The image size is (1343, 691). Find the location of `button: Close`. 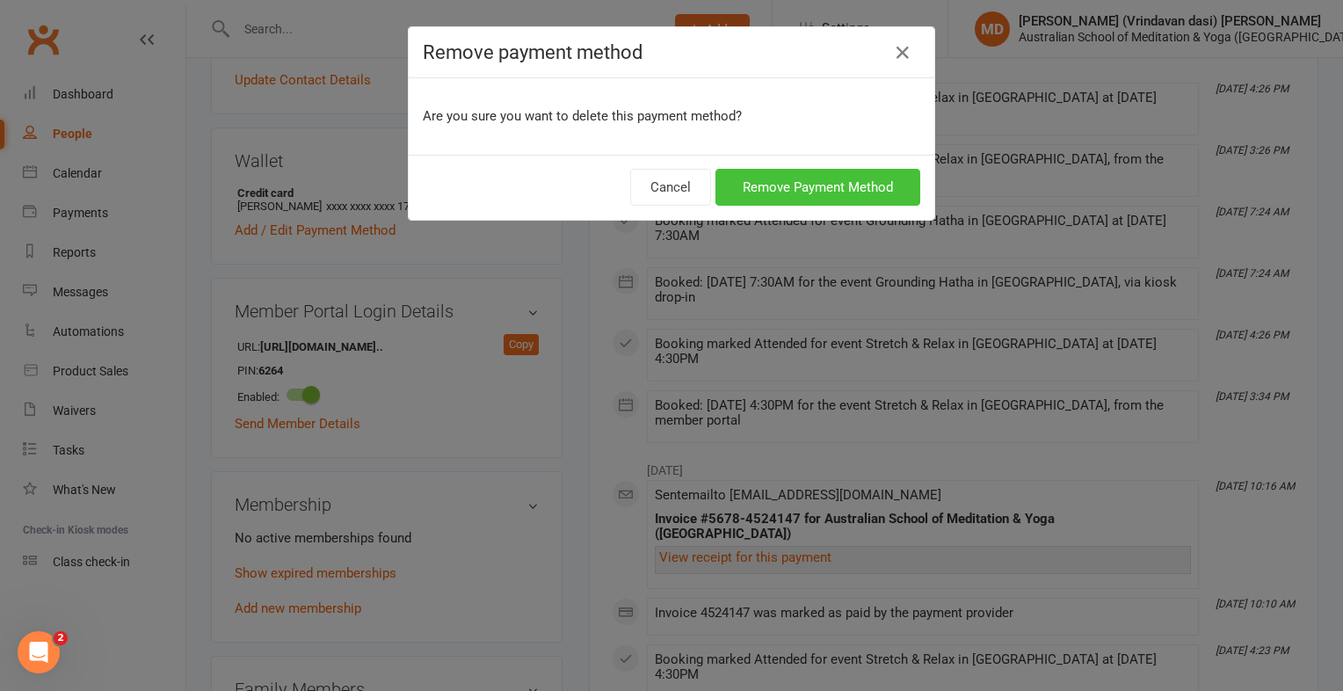

button: Close is located at coordinates (902, 53).